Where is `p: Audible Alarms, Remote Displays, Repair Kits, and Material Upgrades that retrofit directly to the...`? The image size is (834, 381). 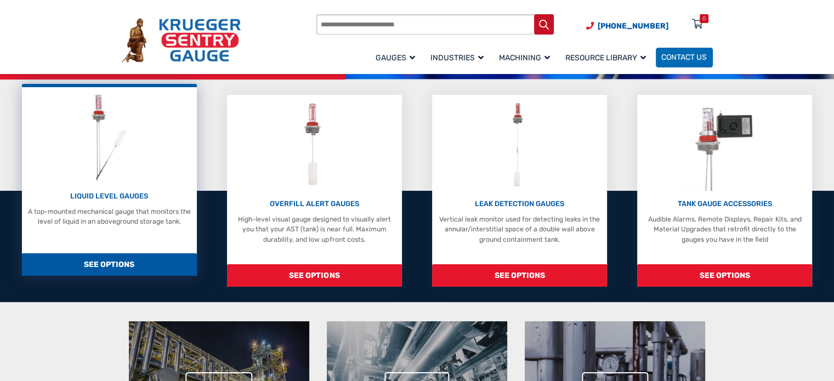
p: Audible Alarms, Remote Displays, Repair Kits, and Material Upgrades that retrofit directly to the... is located at coordinates (725, 229).